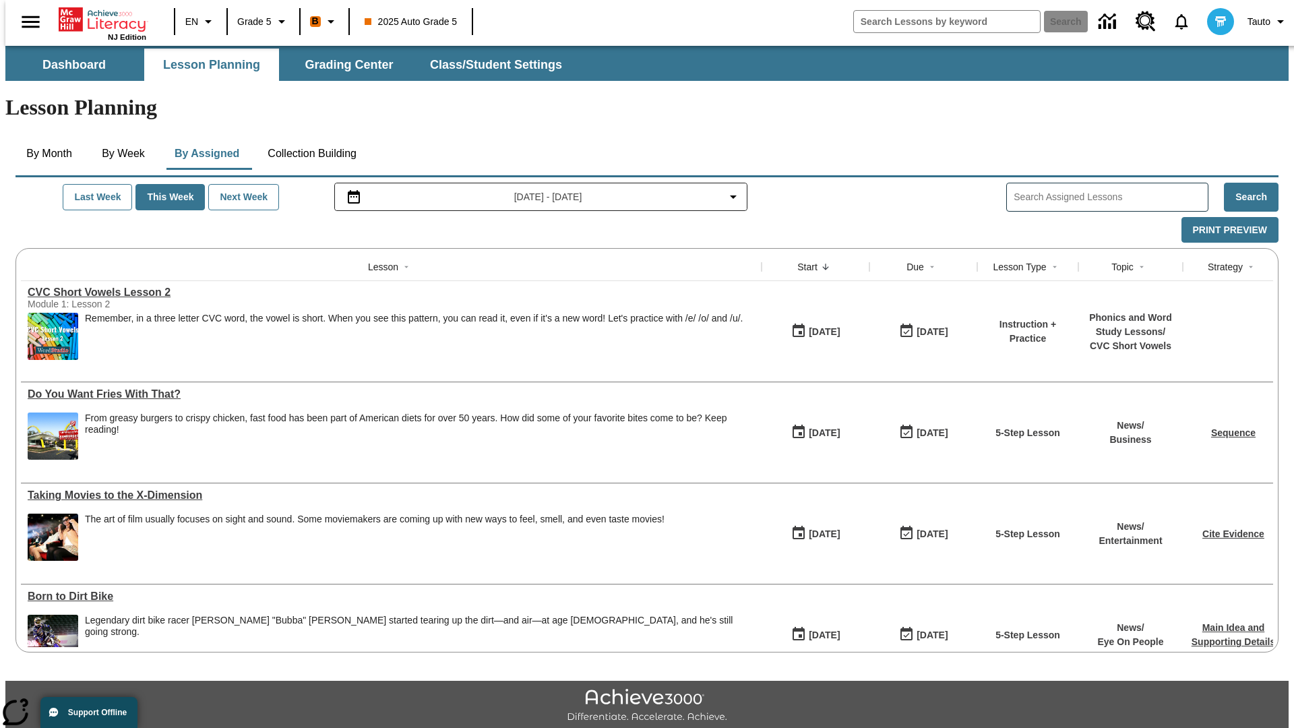  What do you see at coordinates (391, 292) in the screenshot?
I see `a: CVC Short Vowels Lesson 2, Lessons` at bounding box center [391, 292].